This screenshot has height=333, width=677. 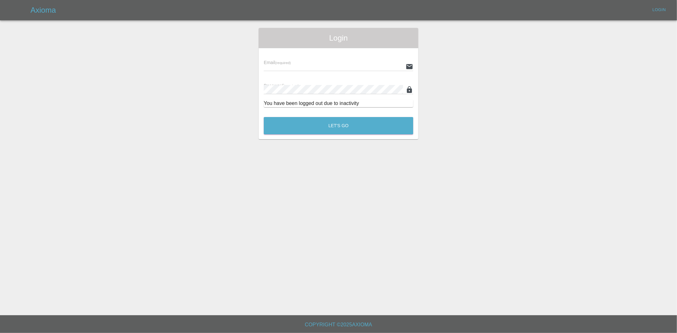 I want to click on span: Login, so click(x=338, y=38).